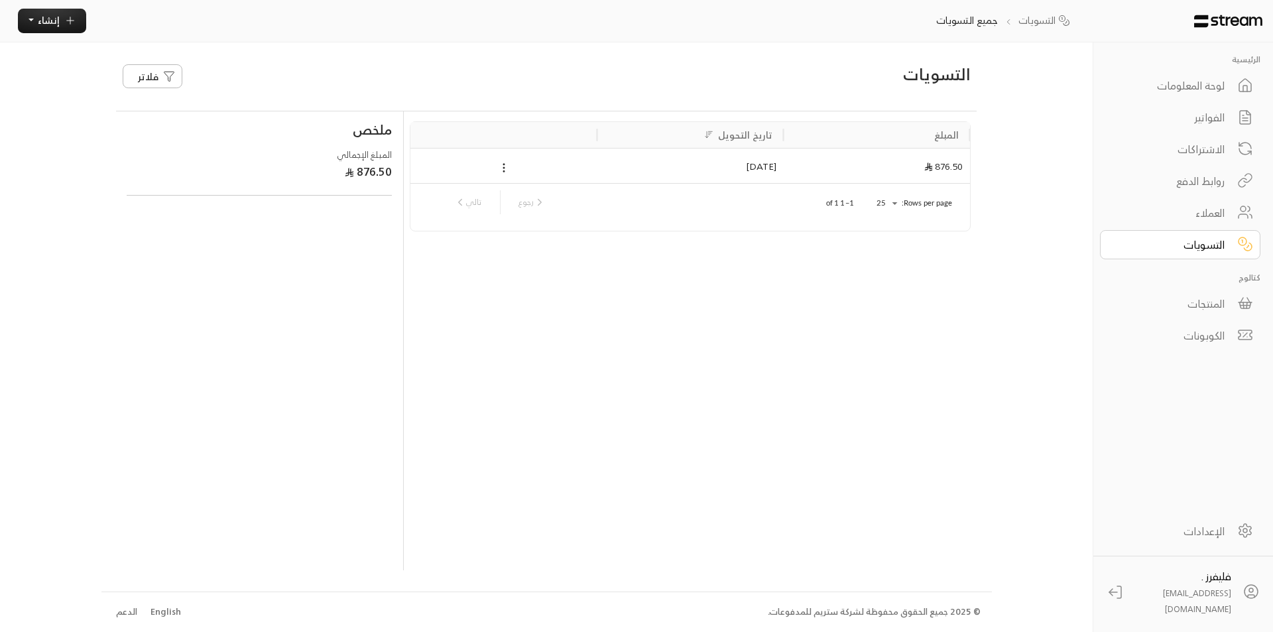 This screenshot has width=1273, height=632. I want to click on h4: ملخص, so click(259, 130).